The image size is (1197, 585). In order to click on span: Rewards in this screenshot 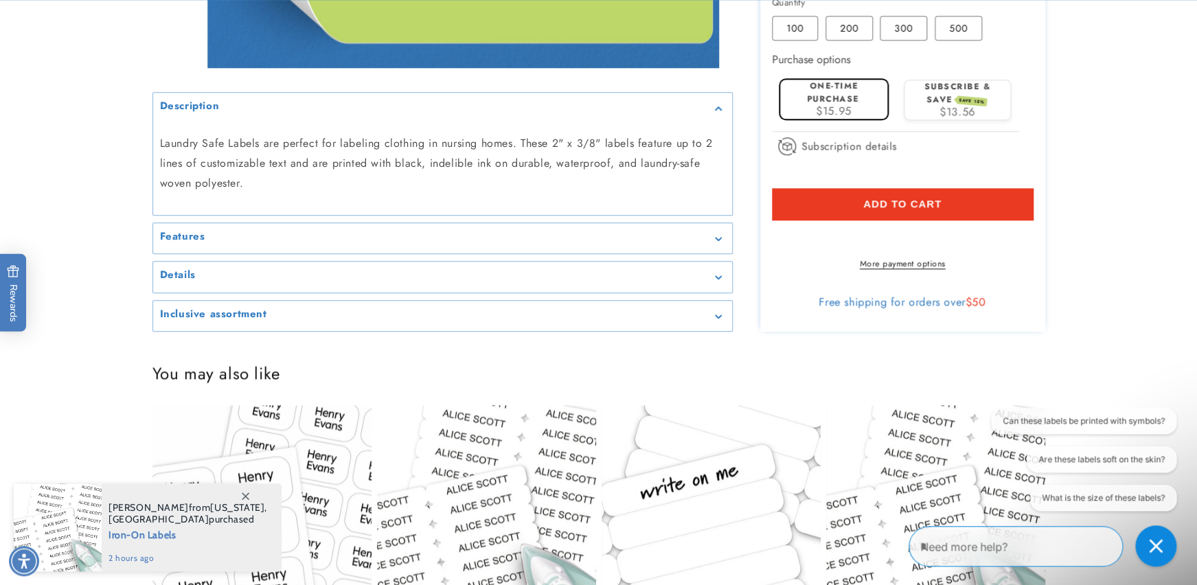, I will do `click(13, 293)`.